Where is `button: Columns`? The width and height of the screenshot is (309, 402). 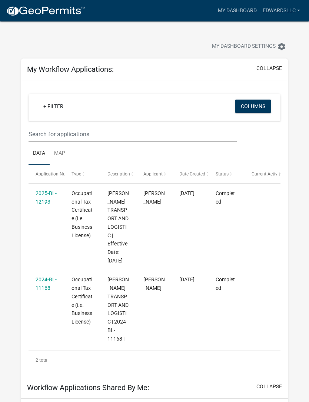
button: Columns is located at coordinates (253, 106).